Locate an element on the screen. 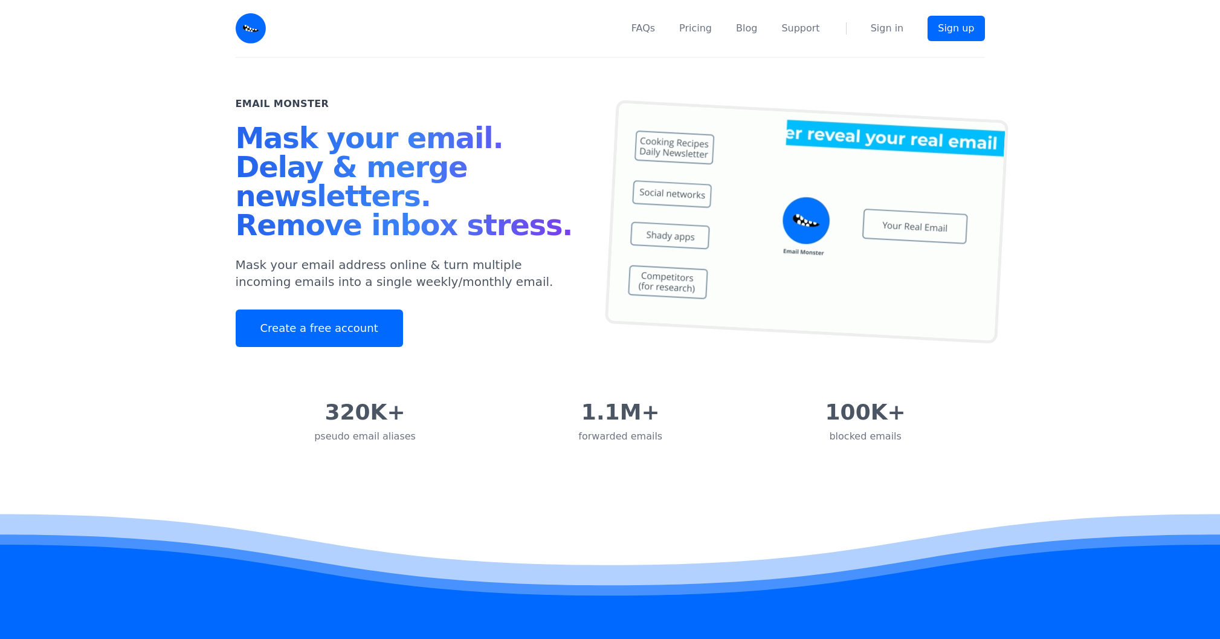 The width and height of the screenshot is (1220, 639). p: Mask your email address online & turn multiple incoming emails into a single weekly/monthly email. is located at coordinates (409, 273).